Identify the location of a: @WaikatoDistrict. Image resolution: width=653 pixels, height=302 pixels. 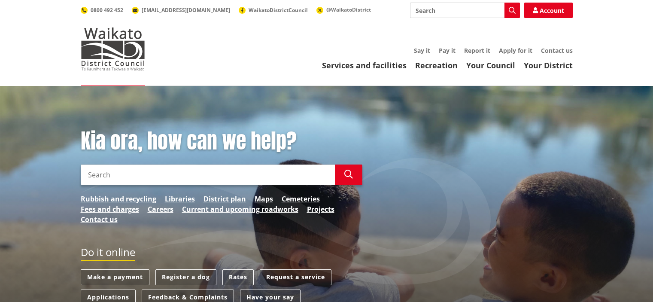
(344, 9).